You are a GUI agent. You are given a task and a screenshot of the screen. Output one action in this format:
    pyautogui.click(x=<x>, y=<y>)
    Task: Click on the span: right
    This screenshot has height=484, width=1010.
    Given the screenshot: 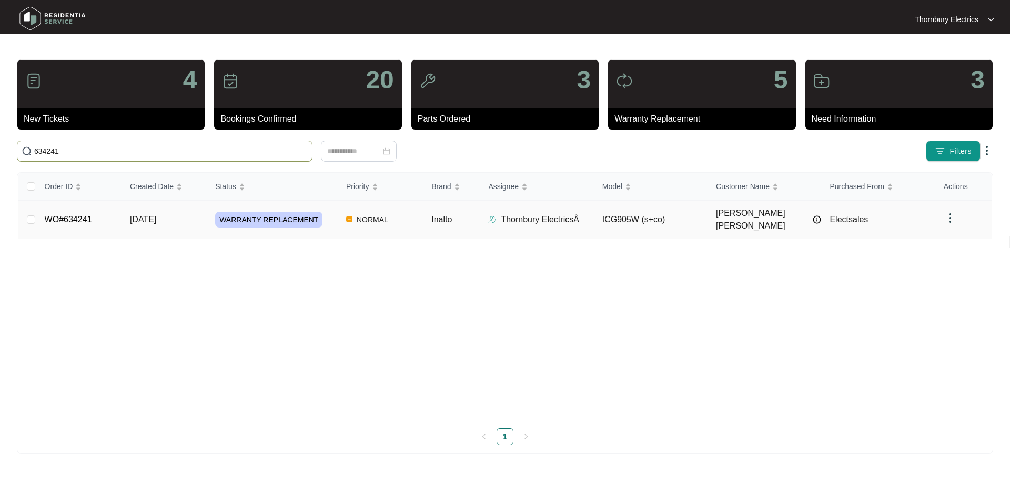 What is the action you would take?
    pyautogui.click(x=526, y=436)
    